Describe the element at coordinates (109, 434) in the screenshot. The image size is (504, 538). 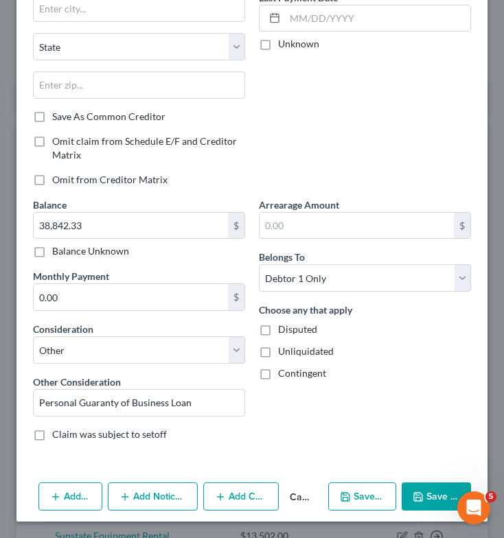
I see `span: Claim was subject to setoff` at that location.